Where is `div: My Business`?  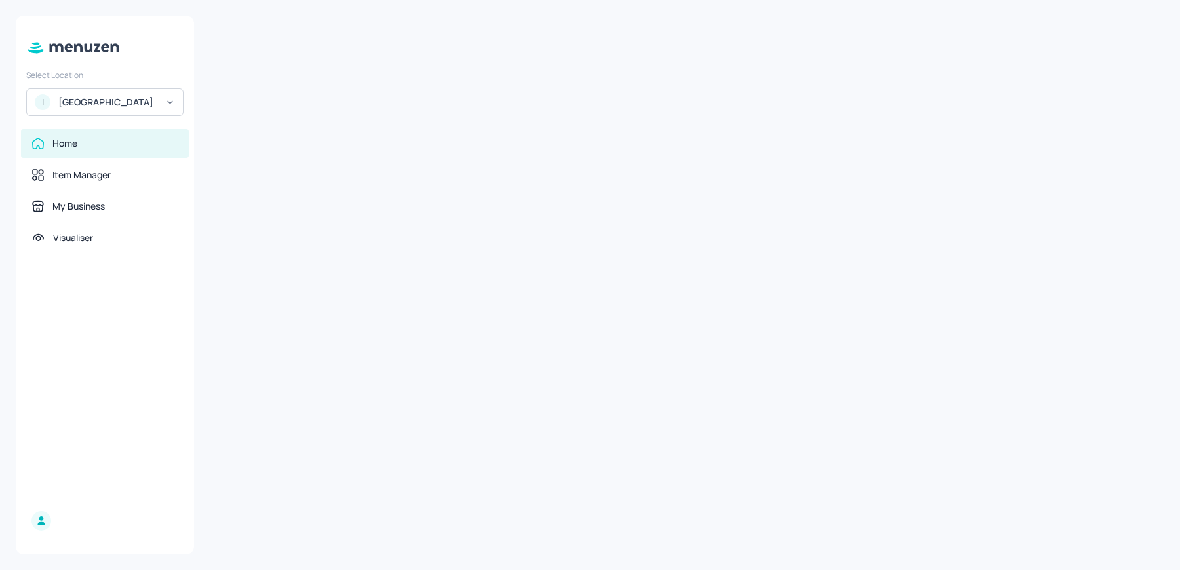 div: My Business is located at coordinates (79, 207).